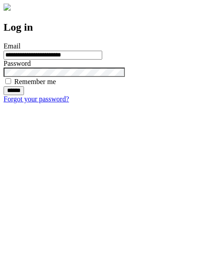 The image size is (200, 265). What do you see at coordinates (35, 81) in the screenshot?
I see `label: Remember me` at bounding box center [35, 81].